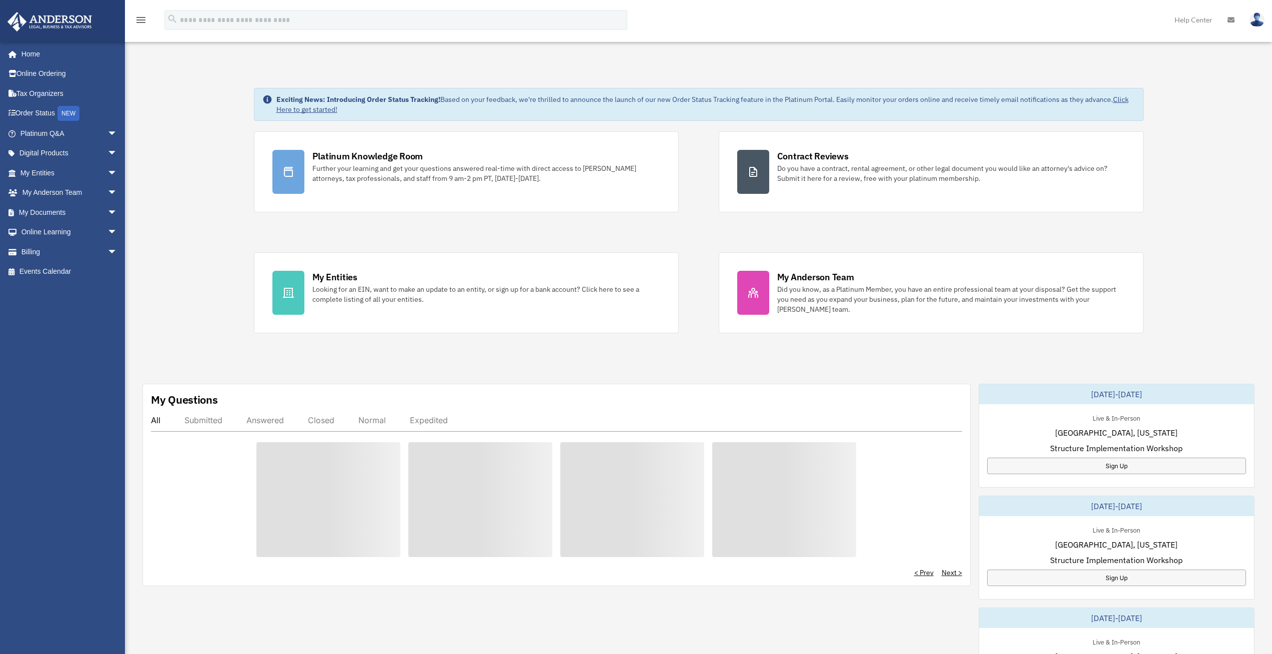 The width and height of the screenshot is (1272, 654). What do you see at coordinates (951, 299) in the screenshot?
I see `div: Did you know, as a Platinum Member, you have an entire professional team at your disposal? Get th...` at bounding box center [951, 299].